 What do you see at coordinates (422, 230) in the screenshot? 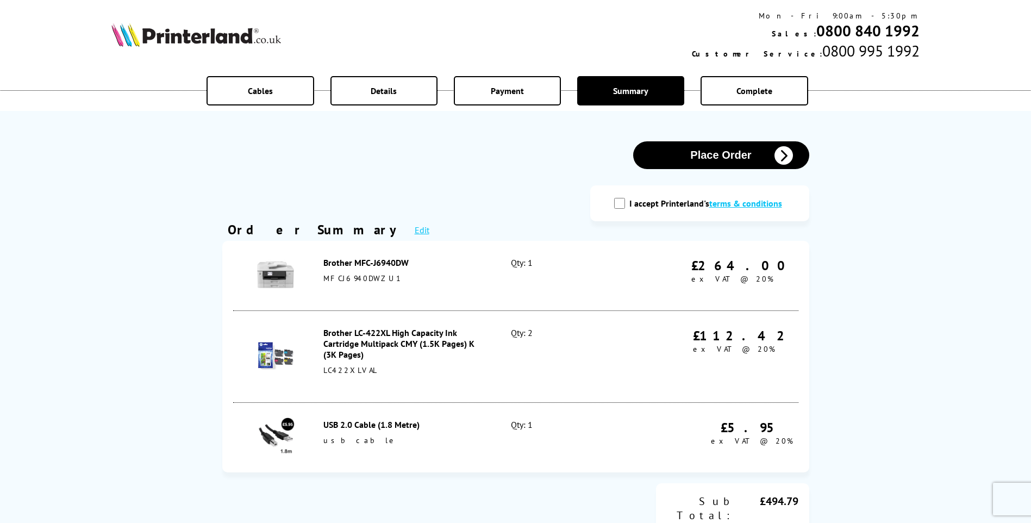
I see `a: Edit` at bounding box center [422, 230].